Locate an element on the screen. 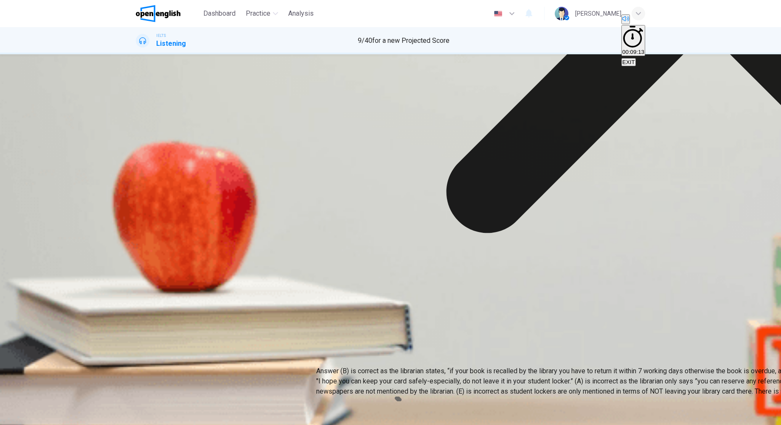 This screenshot has height=425, width=781. img: OpenEnglish logo is located at coordinates (158, 14).